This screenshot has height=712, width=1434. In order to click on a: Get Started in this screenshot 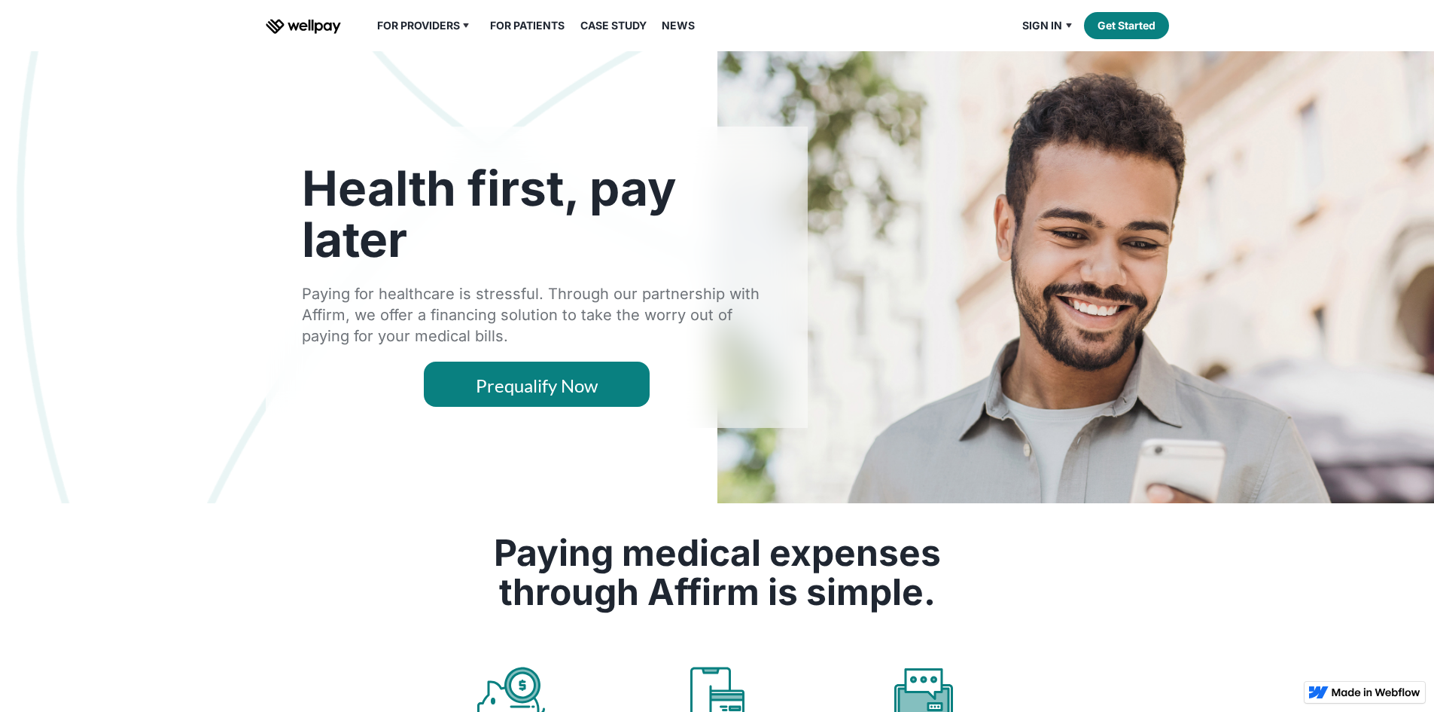, I will do `click(1126, 26)`.